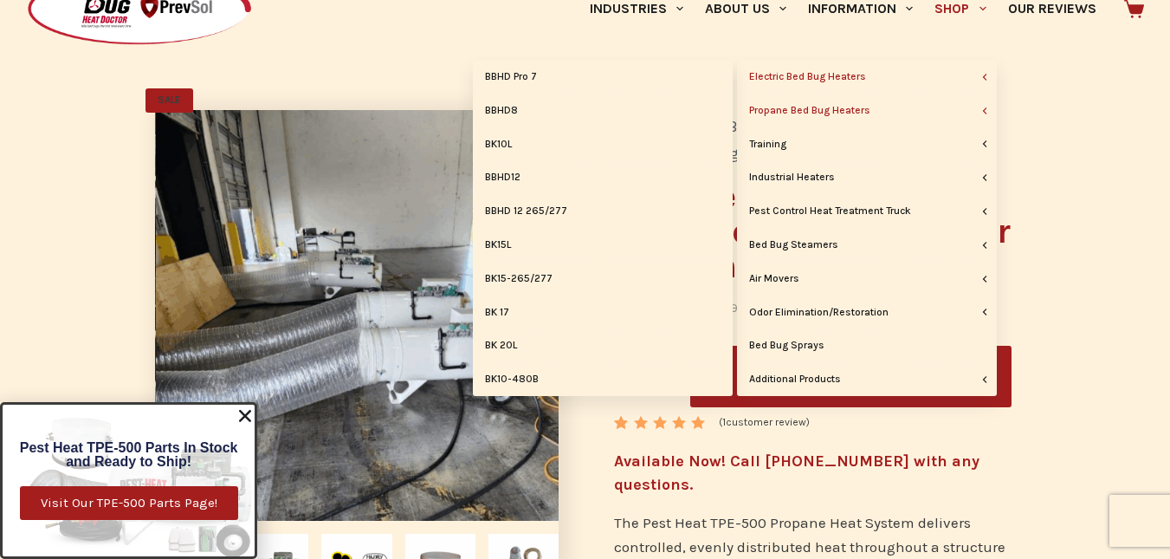 Image resolution: width=1170 pixels, height=559 pixels. Describe the element at coordinates (867, 279) in the screenshot. I see `a: Air Movers` at that location.